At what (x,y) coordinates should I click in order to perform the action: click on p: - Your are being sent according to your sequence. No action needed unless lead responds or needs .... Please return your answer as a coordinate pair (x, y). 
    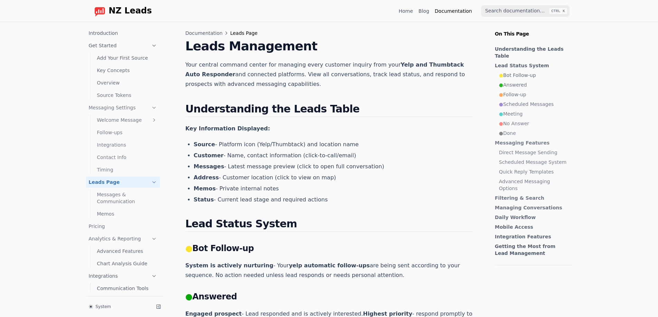
    Looking at the image, I should click on (329, 271).